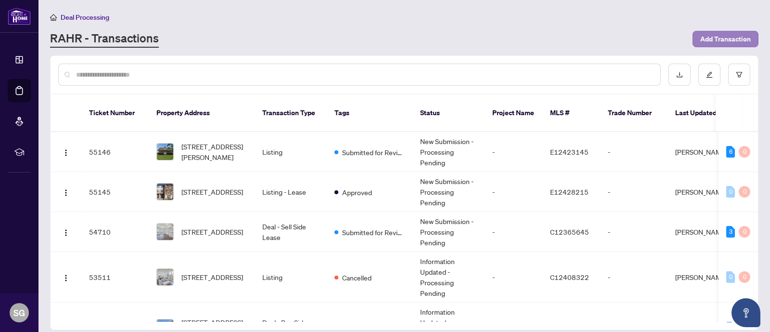  I want to click on td: 53511, so click(115, 277).